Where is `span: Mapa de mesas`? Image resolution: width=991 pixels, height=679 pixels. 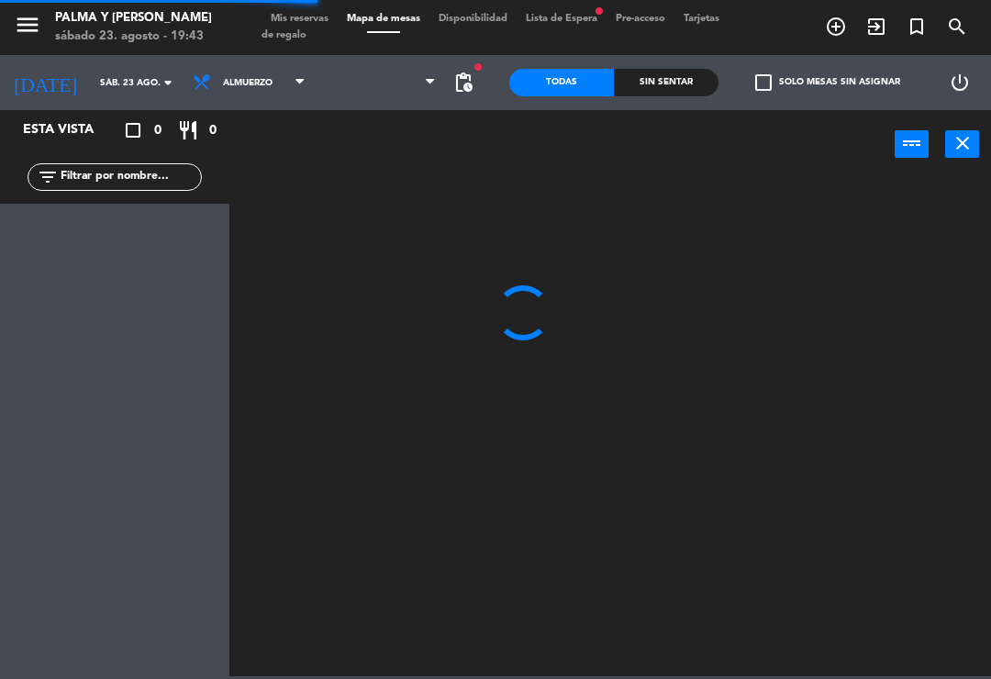 span: Mapa de mesas is located at coordinates (383, 18).